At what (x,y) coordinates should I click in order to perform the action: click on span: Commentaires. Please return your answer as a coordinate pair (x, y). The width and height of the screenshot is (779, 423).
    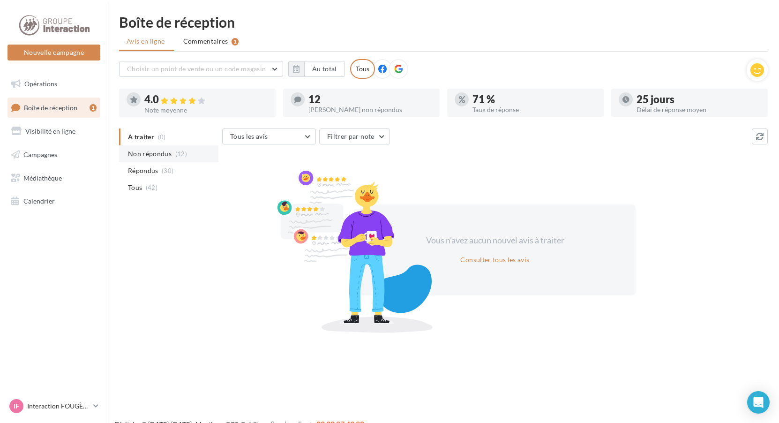
    Looking at the image, I should click on (206, 41).